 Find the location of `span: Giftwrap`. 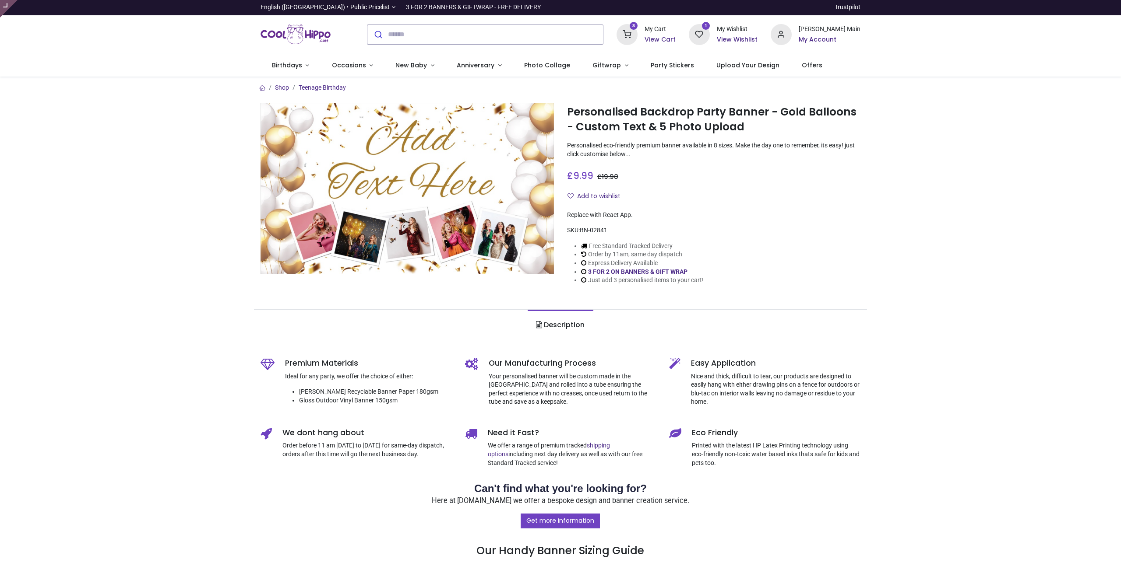

span: Giftwrap is located at coordinates (606, 65).